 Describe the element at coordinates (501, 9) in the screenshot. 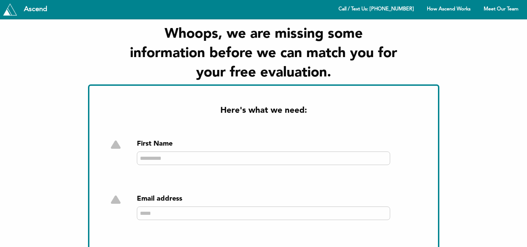

I see `a: Meet Our Team` at that location.